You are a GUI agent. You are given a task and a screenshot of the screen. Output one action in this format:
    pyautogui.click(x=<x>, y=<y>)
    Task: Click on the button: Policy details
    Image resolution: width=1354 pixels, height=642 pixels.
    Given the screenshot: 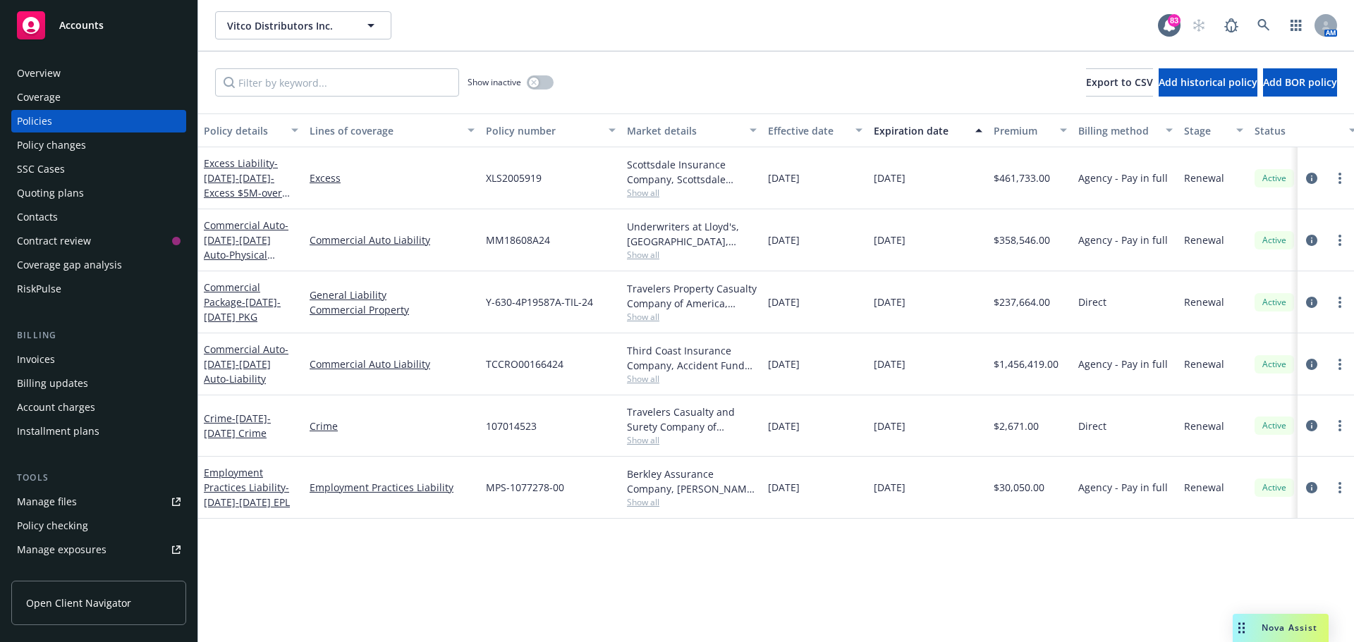 What is the action you would take?
    pyautogui.click(x=251, y=130)
    